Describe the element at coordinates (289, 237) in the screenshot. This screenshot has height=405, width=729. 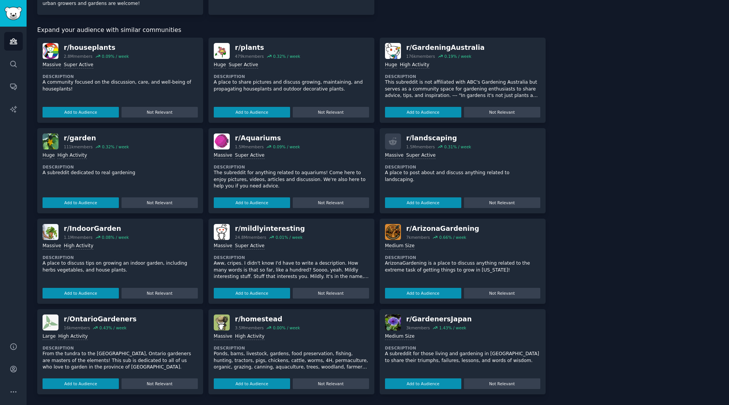
I see `div: 0.01 % / week` at that location.